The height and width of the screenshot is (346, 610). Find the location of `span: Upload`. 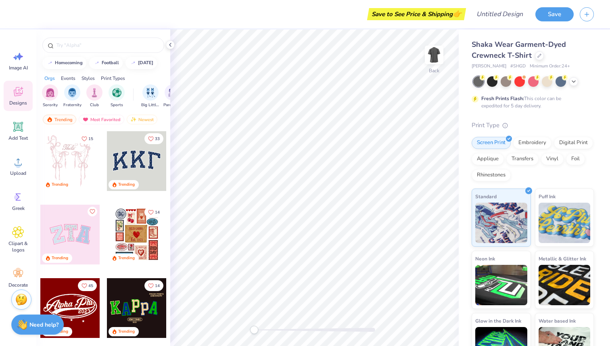

span: Upload is located at coordinates (18, 173).